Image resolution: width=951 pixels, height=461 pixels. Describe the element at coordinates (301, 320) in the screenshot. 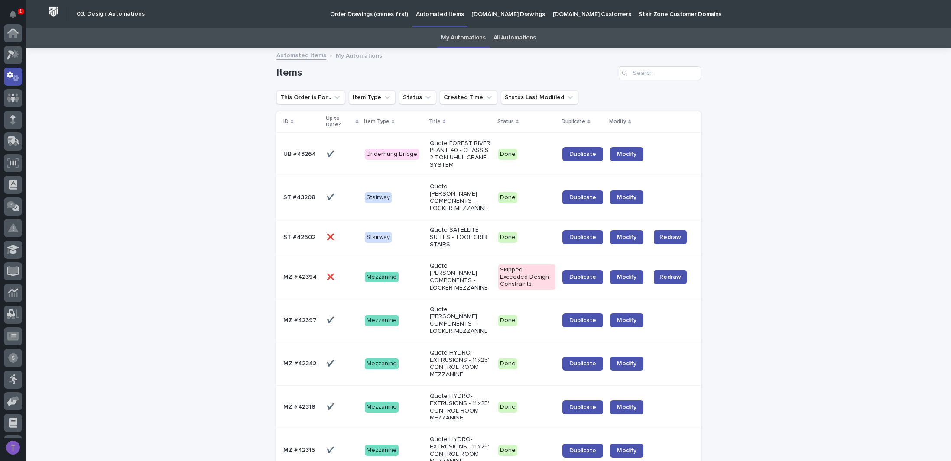

I see `p: MZ #42397` at that location.